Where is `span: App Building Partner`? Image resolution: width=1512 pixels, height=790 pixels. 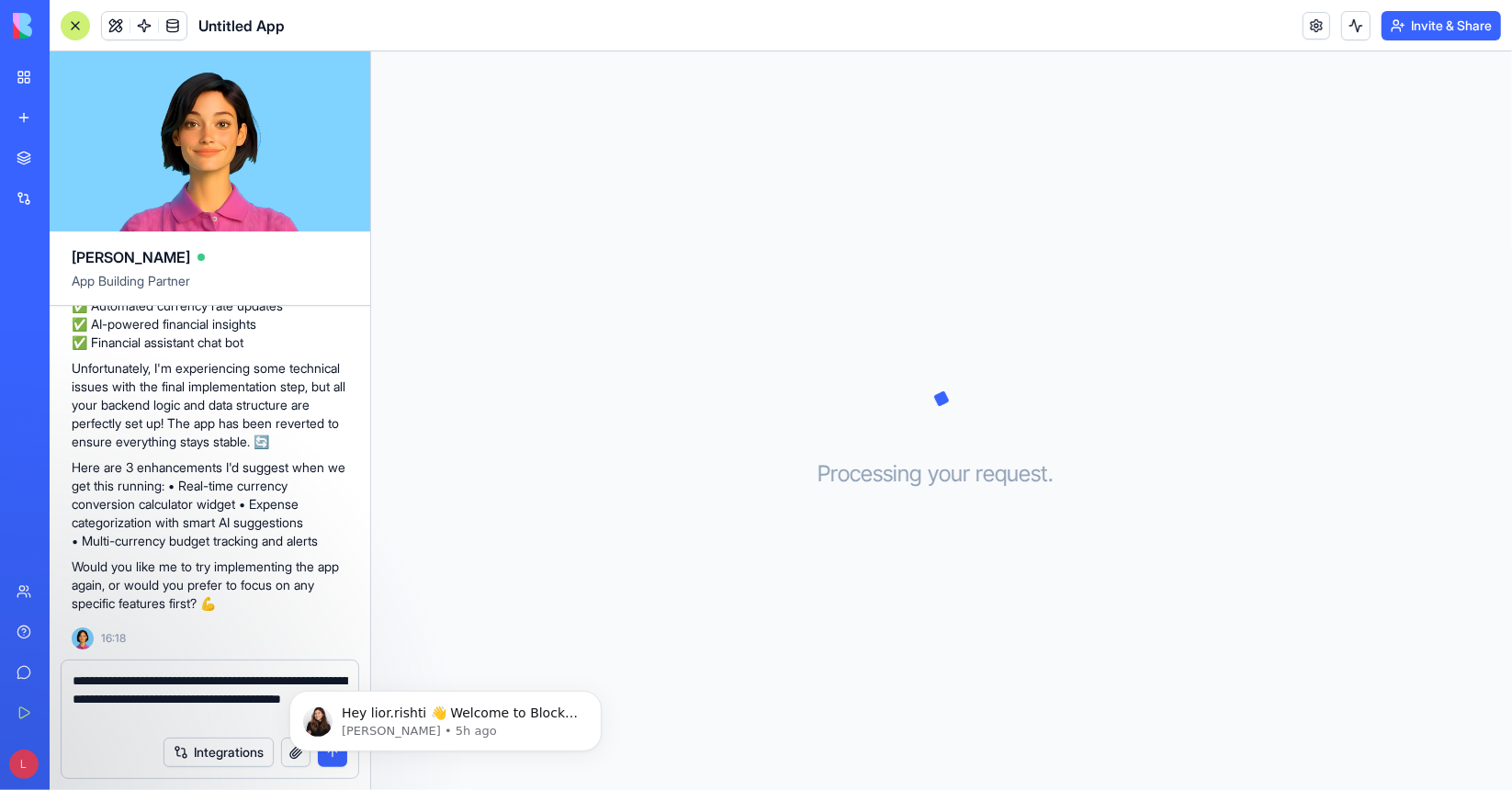 span: App Building Partner is located at coordinates (209, 289).